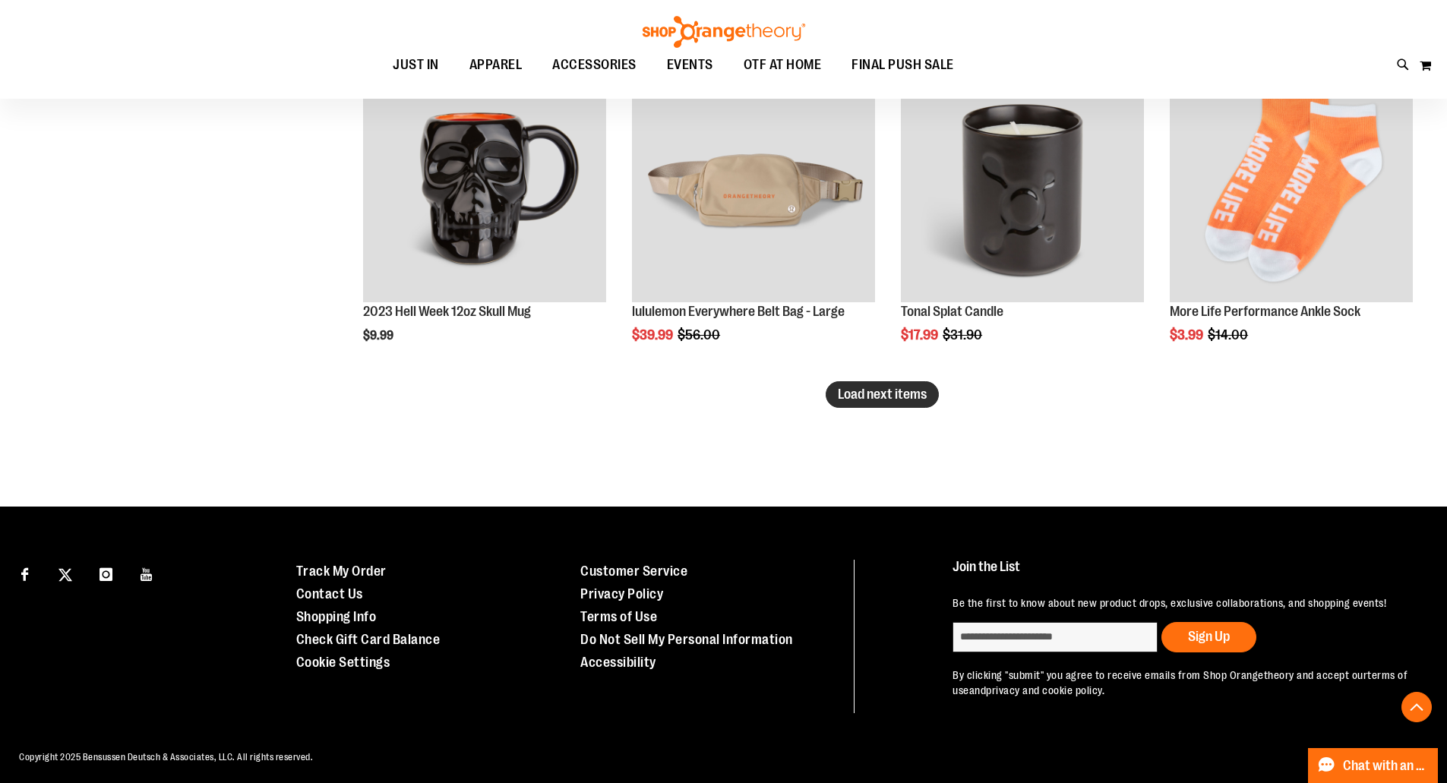 The image size is (1447, 783). Describe the element at coordinates (166, 757) in the screenshot. I see `span: Copyright 2025 Bensussen Deutsch & Associates, LLC. All rights reserved.` at that location.